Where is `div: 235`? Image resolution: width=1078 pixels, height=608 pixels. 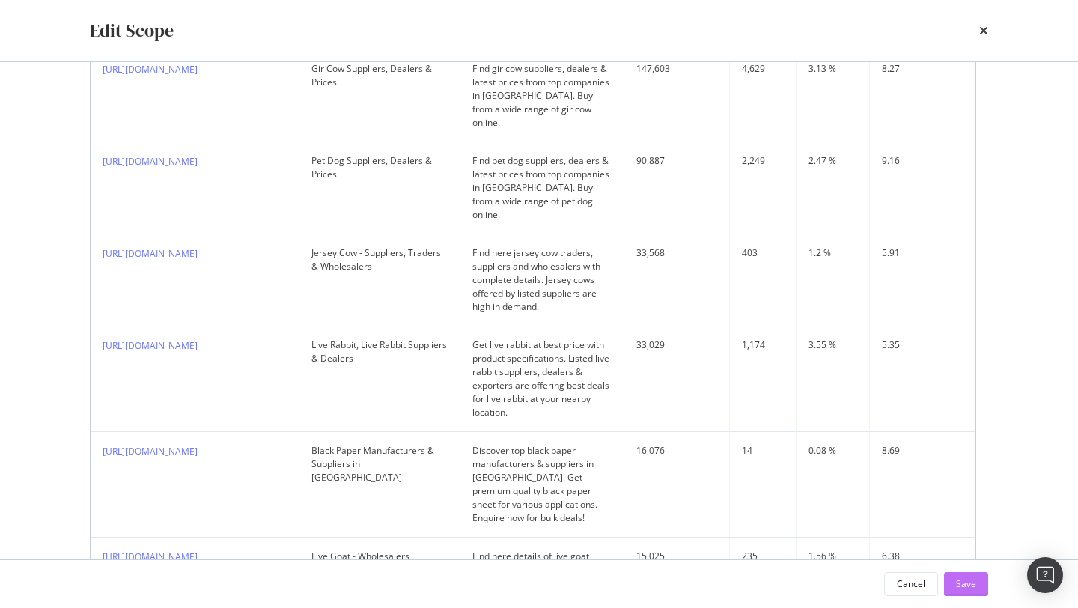
div: 235 is located at coordinates (763, 556).